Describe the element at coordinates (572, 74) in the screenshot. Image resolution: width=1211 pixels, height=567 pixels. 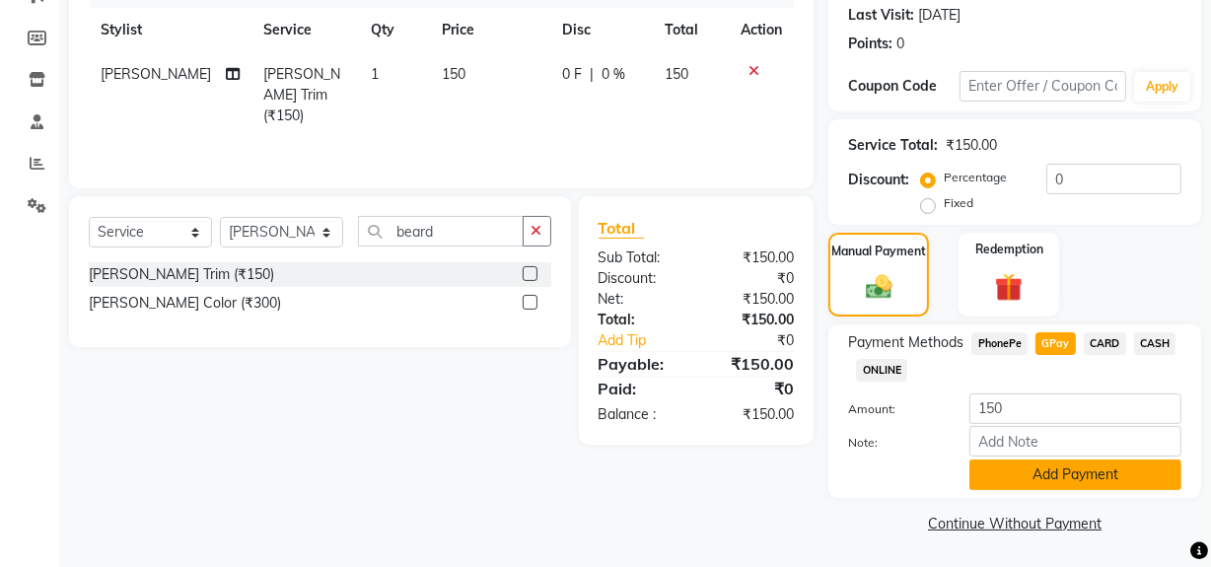
I see `span: 0 F` at that location.